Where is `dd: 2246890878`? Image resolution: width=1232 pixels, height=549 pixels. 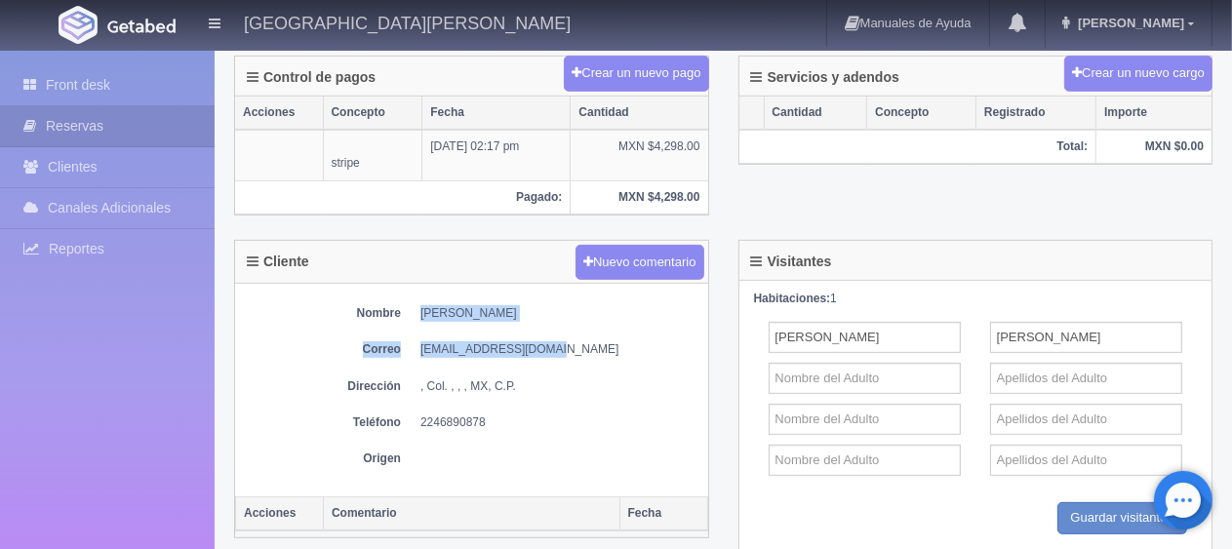
dd: 2246890878 is located at coordinates (559, 422).